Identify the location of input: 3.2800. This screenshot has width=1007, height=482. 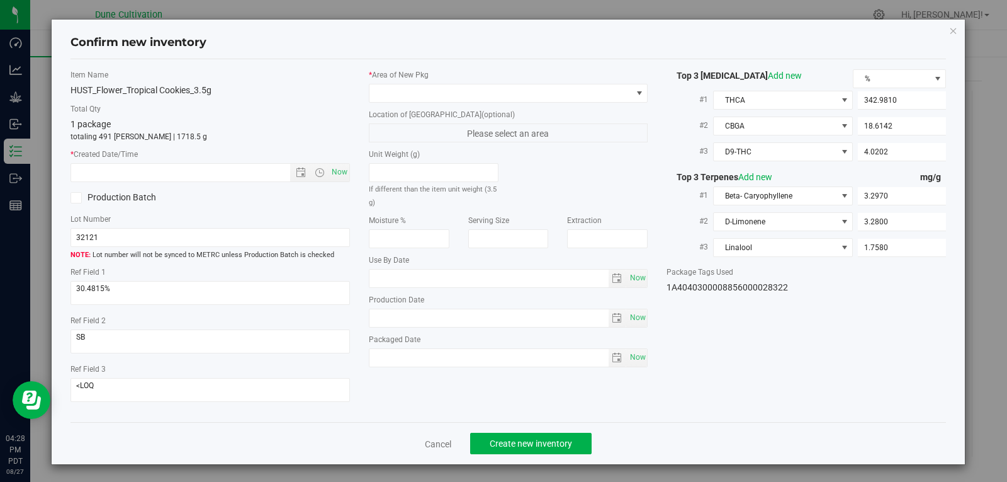
(902, 222).